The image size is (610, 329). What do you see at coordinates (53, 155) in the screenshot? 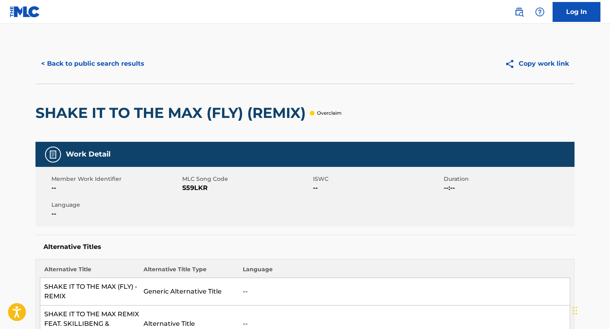
I see `img: Work Detail` at bounding box center [53, 155].